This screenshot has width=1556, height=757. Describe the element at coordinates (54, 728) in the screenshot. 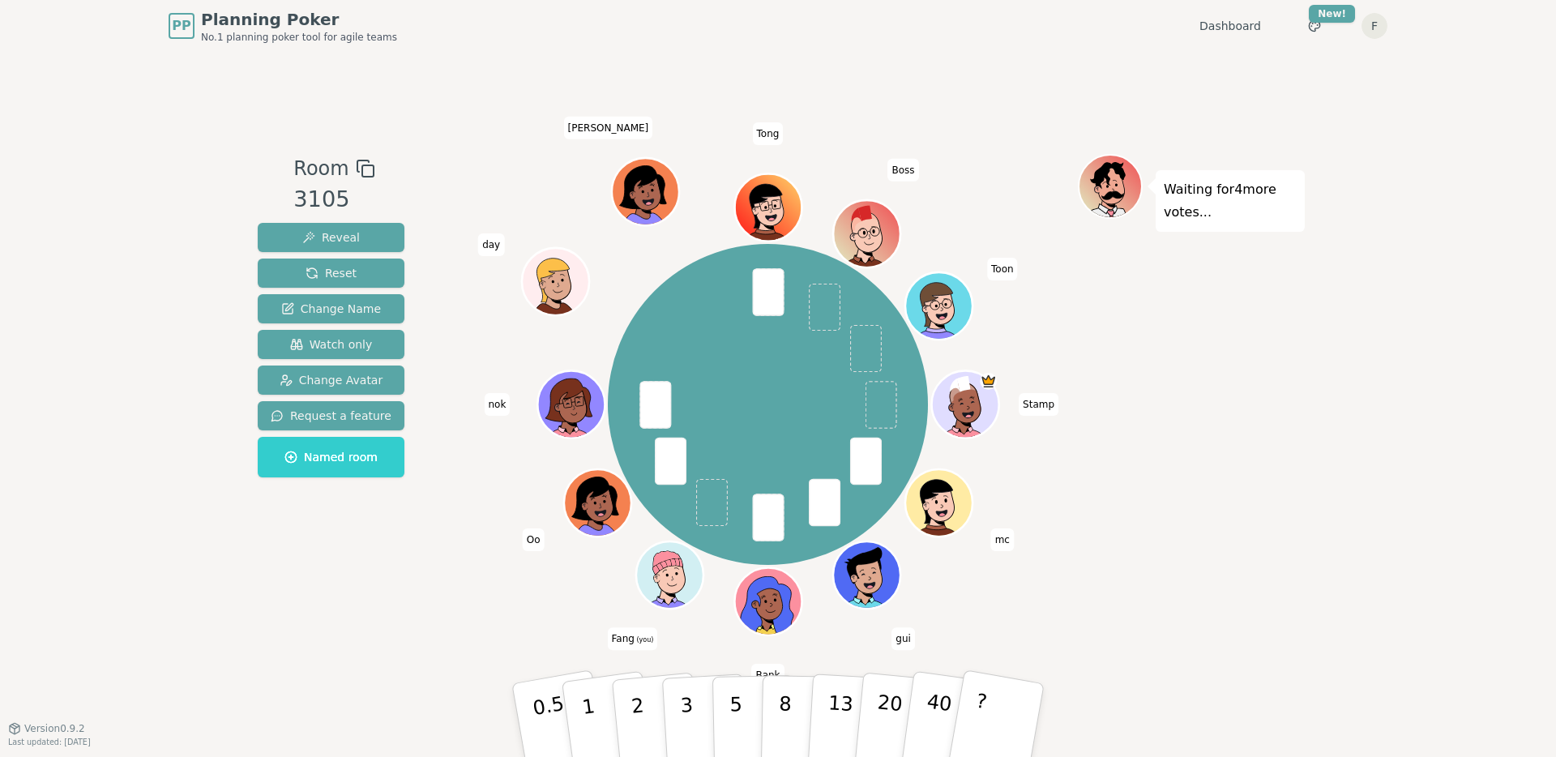

I see `span: Version 0.9.2` at that location.